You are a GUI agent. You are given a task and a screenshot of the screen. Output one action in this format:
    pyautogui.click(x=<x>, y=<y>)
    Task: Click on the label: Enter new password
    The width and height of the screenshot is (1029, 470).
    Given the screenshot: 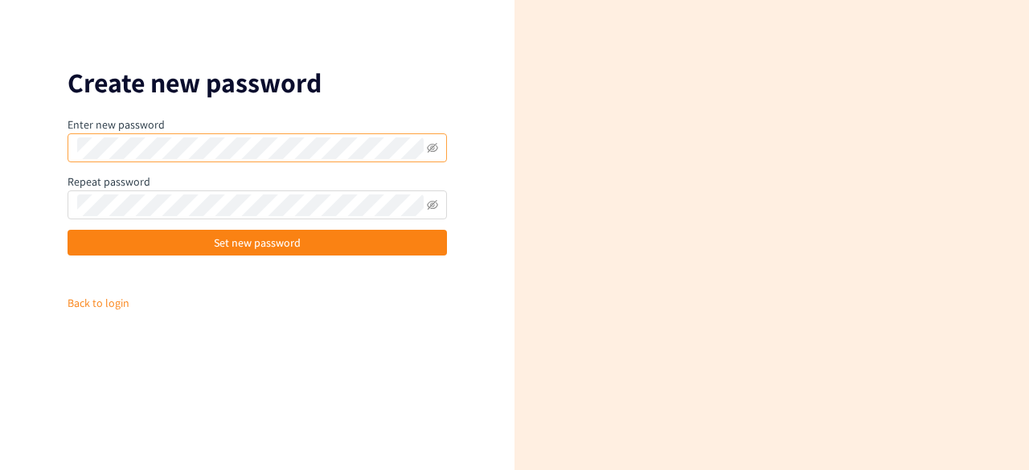 What is the action you would take?
    pyautogui.click(x=116, y=125)
    